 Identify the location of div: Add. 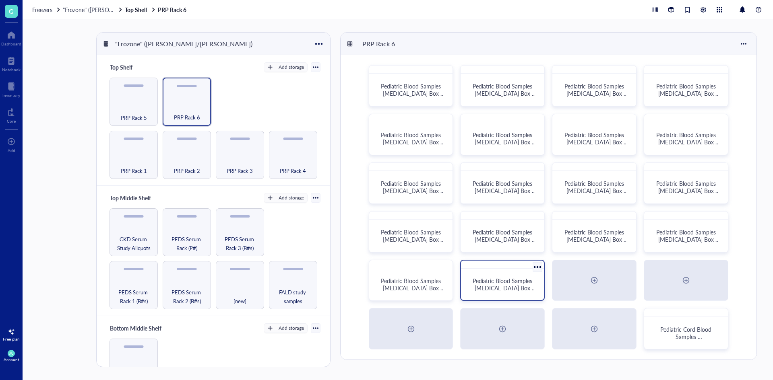
(11, 151).